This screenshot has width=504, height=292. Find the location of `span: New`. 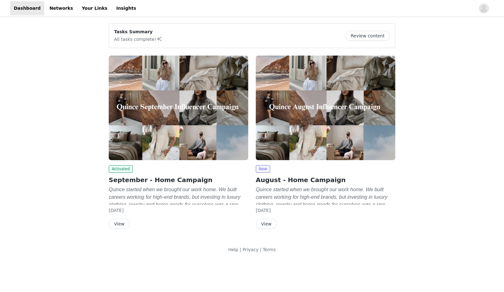

span: New is located at coordinates (263, 169).